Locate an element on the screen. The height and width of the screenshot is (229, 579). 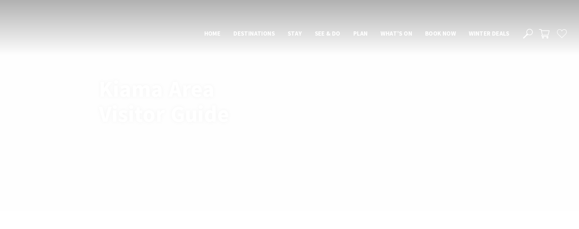
span: Winter Deals is located at coordinates (489, 33).